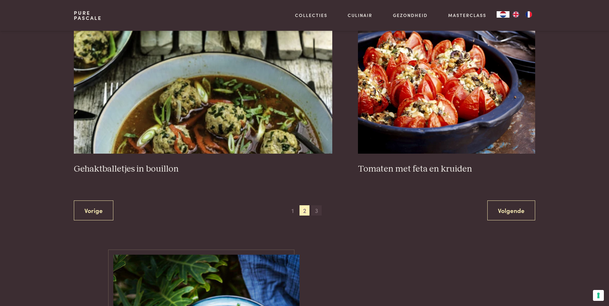  What do you see at coordinates (522, 14) in the screenshot?
I see `ul: Language list` at bounding box center [522, 14].